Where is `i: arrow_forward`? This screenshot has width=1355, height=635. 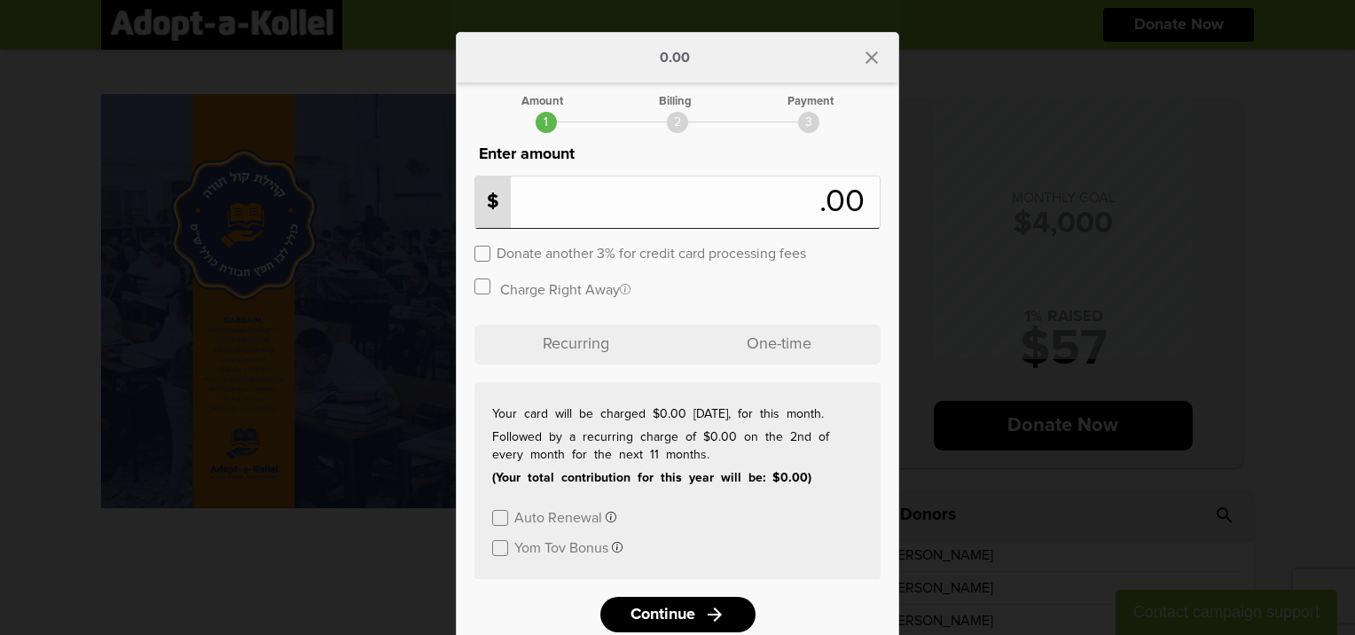 i: arrow_forward is located at coordinates (714, 614).